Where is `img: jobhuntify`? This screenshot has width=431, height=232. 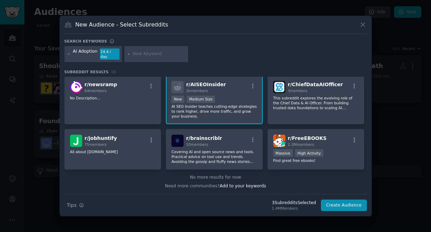 img: jobhuntify is located at coordinates (76, 141).